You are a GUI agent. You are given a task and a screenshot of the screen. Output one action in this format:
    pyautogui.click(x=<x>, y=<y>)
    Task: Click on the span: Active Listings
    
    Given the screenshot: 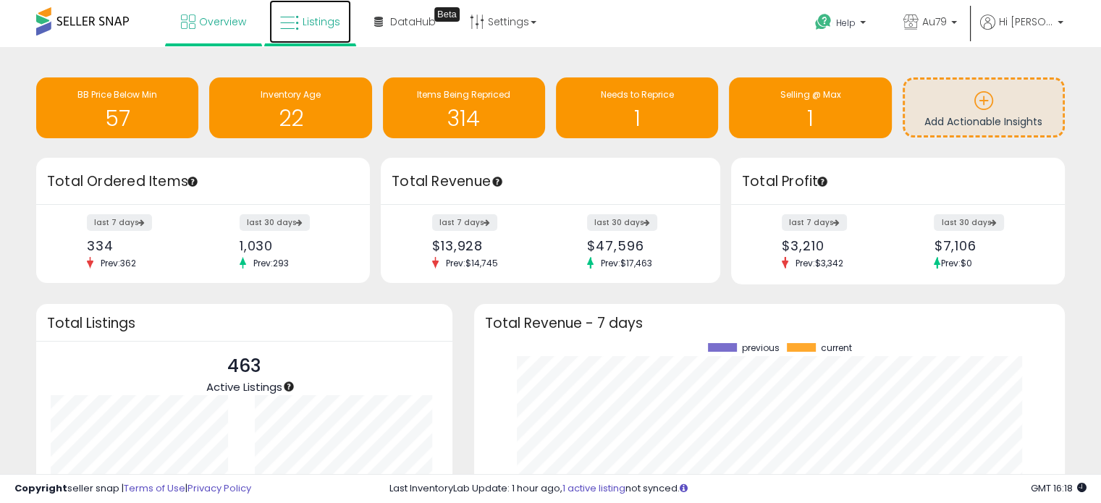 What is the action you would take?
    pyautogui.click(x=244, y=387)
    